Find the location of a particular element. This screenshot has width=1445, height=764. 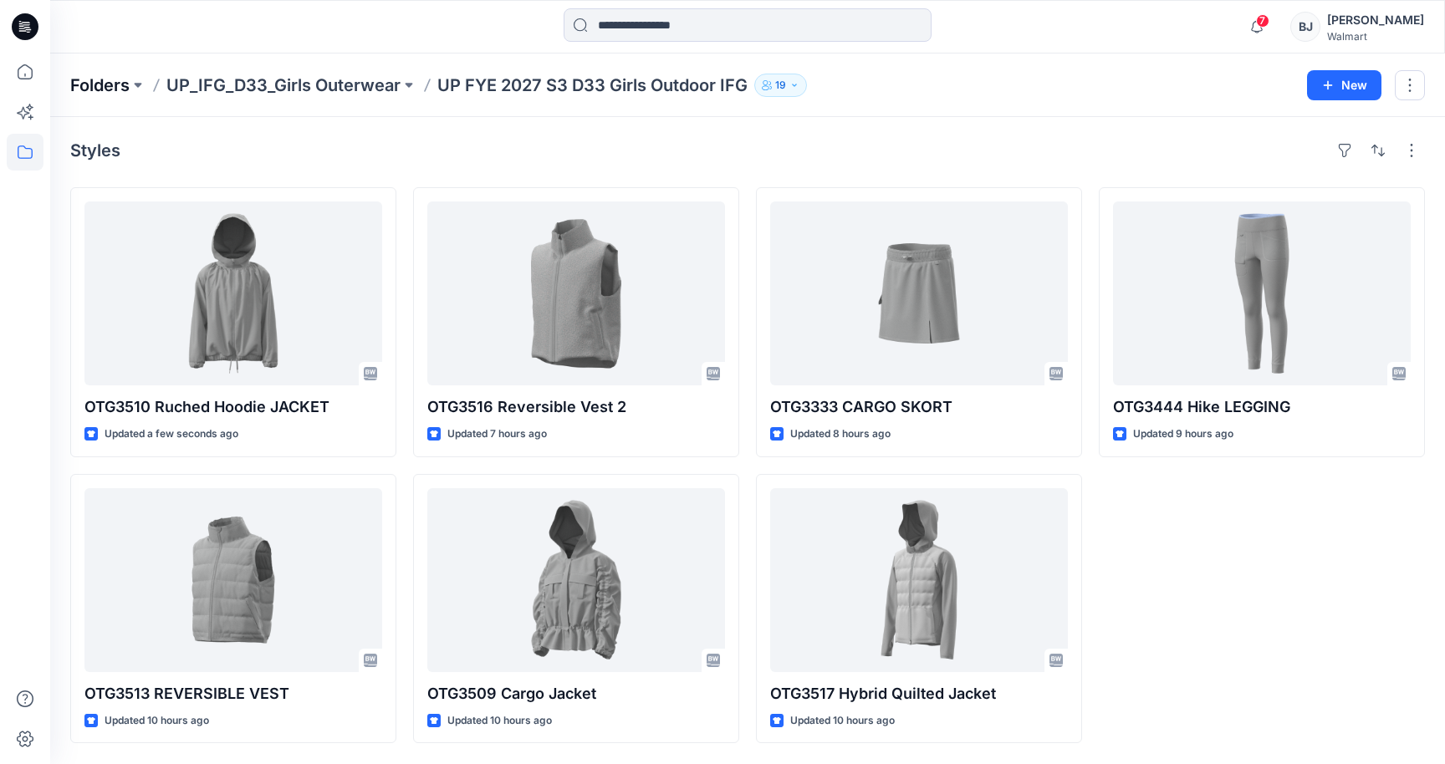

a: OTG3513 REVERSIBLE VEST is located at coordinates (233, 580).